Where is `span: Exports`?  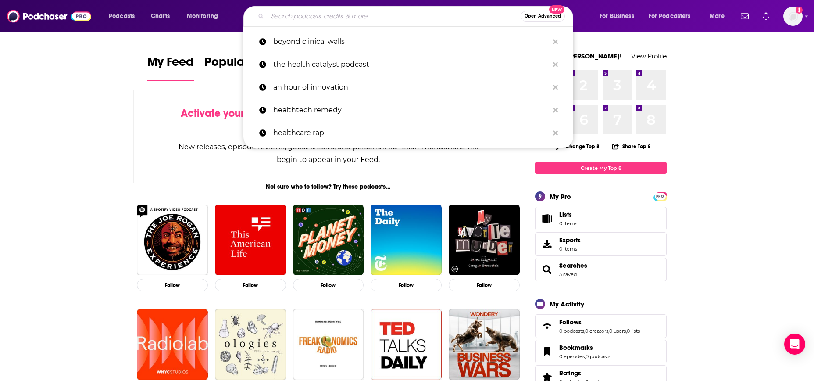
span: Exports is located at coordinates (570, 240).